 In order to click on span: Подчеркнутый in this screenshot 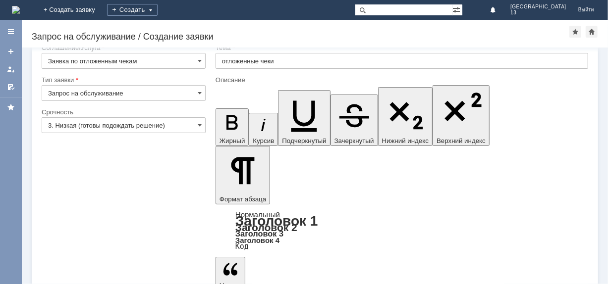, I will do `click(304, 141)`.